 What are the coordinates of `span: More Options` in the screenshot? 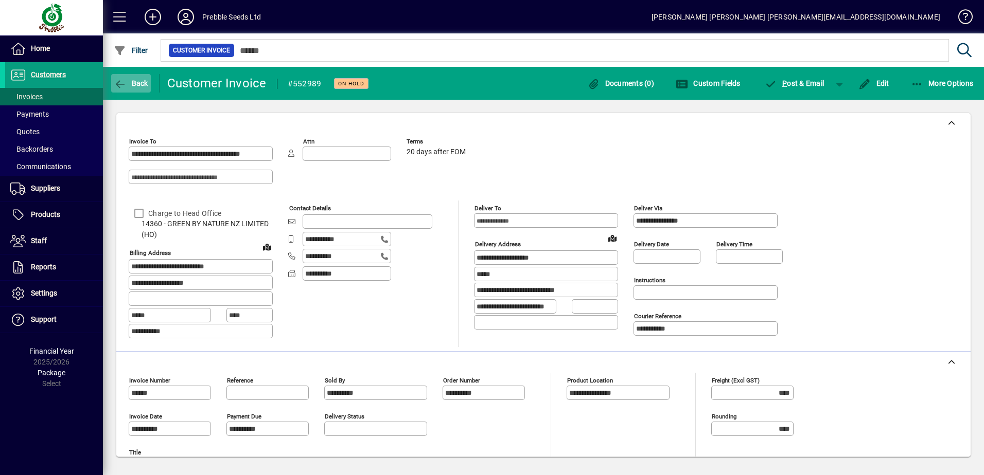 It's located at (942, 83).